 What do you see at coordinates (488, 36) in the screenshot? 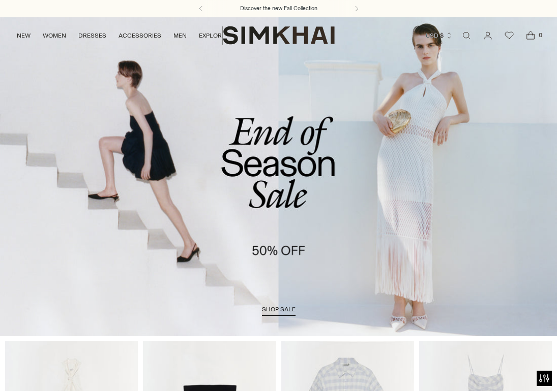
I see `a: Go to the account page` at bounding box center [488, 36].